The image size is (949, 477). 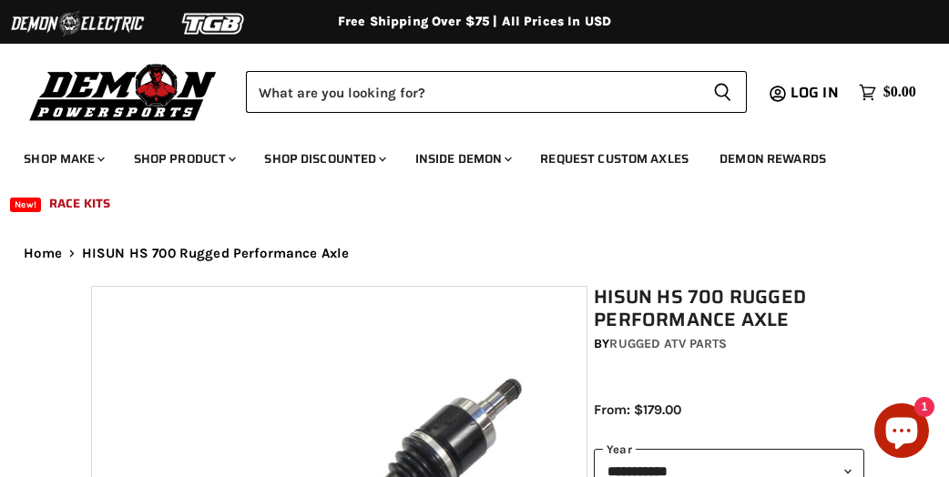 I want to click on a: Race Kits, so click(x=79, y=203).